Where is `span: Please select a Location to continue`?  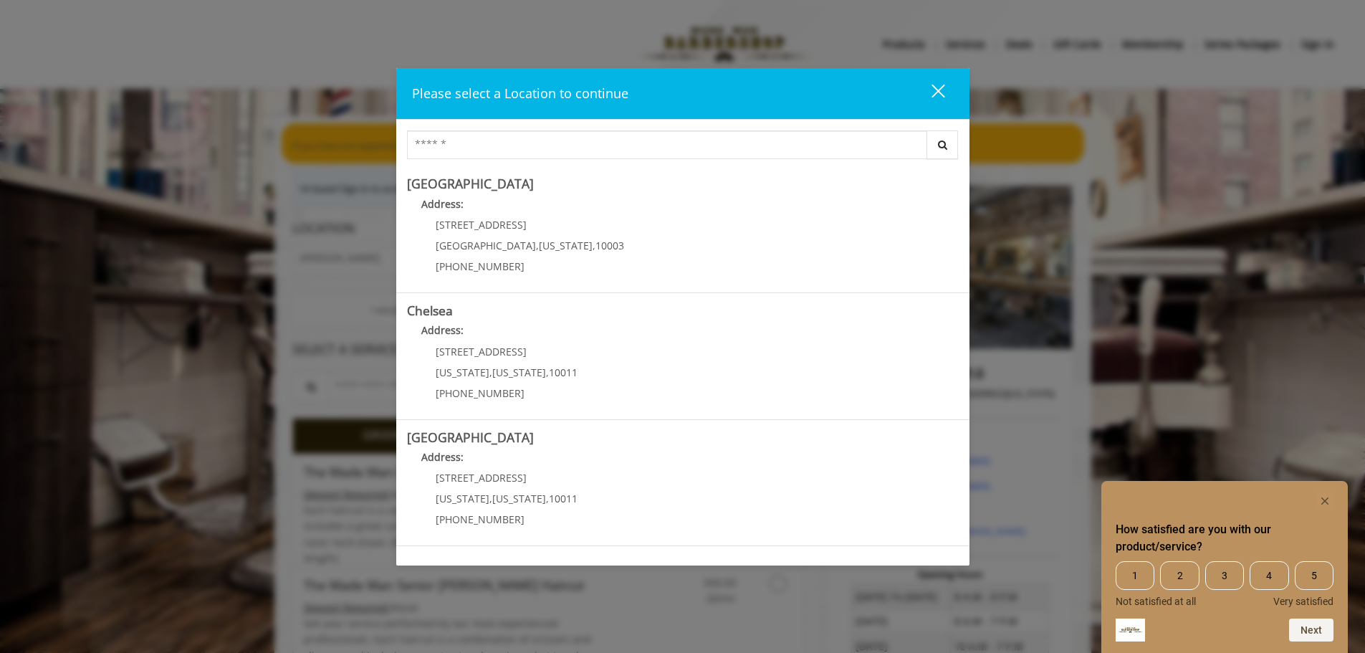
span: Please select a Location to continue is located at coordinates (520, 93).